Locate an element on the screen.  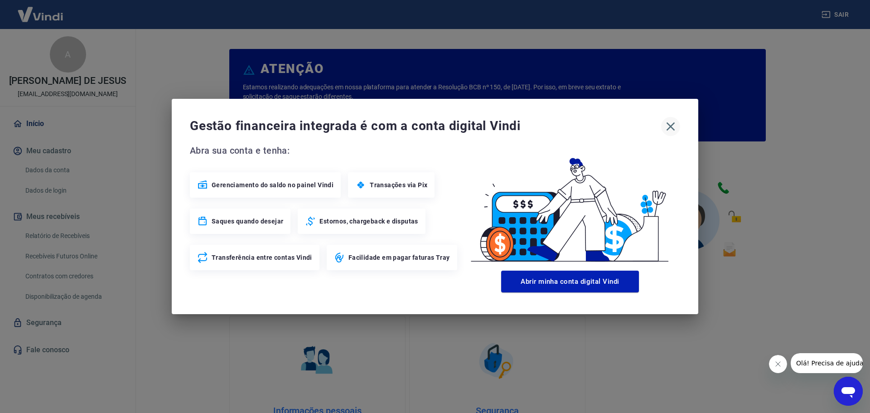
span: Gestão financeira integrada é com a conta digital Vindi is located at coordinates (425, 126).